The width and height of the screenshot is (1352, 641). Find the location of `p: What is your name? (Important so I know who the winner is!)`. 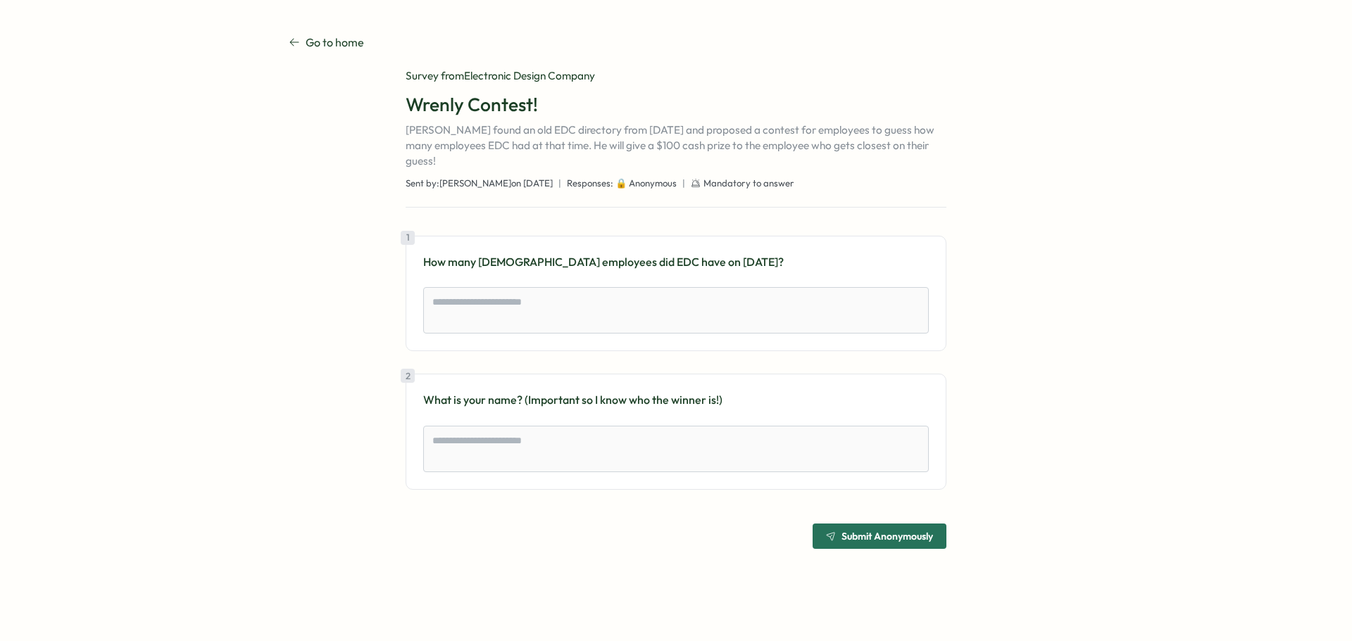

p: What is your name? (Important so I know who the winner is!) is located at coordinates (676, 400).